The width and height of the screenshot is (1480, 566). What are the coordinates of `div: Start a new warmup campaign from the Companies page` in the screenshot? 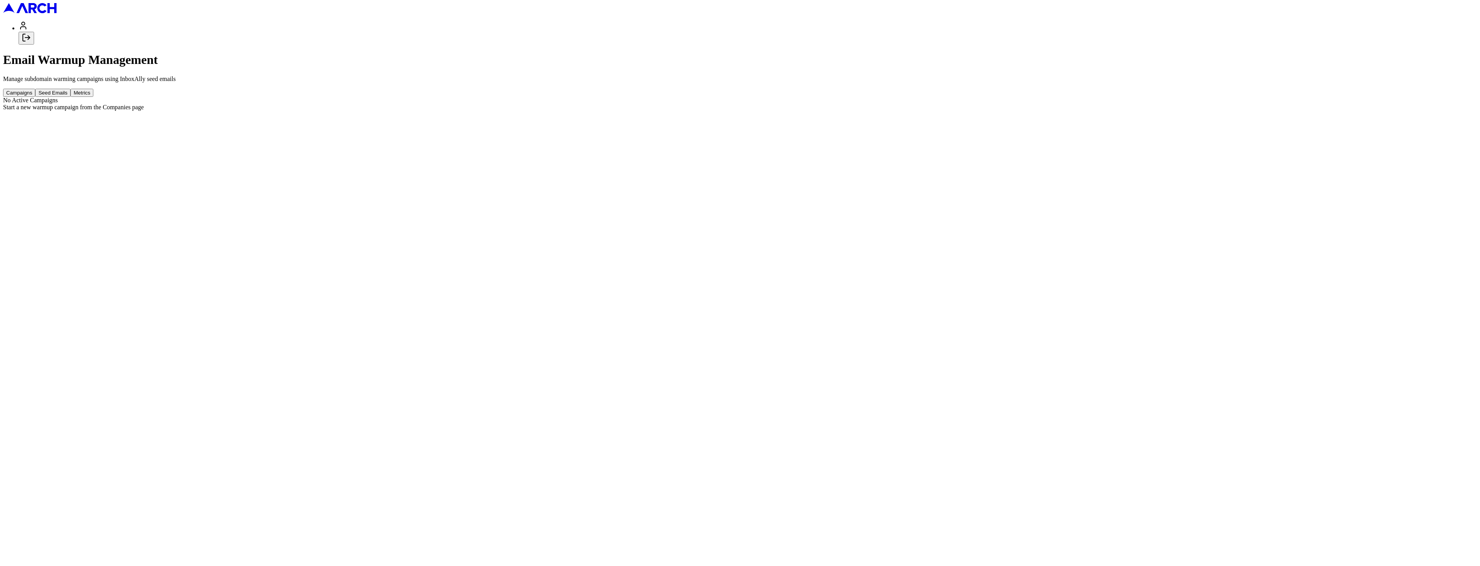 It's located at (740, 107).